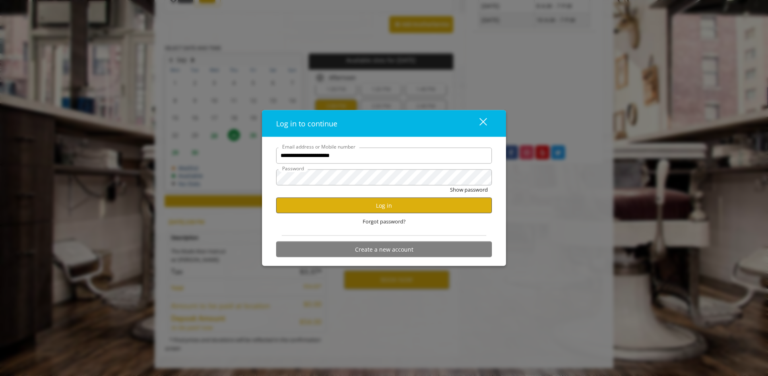 Image resolution: width=768 pixels, height=376 pixels. What do you see at coordinates (384, 155) in the screenshot?
I see `input: Email address or Mobile number` at bounding box center [384, 155].